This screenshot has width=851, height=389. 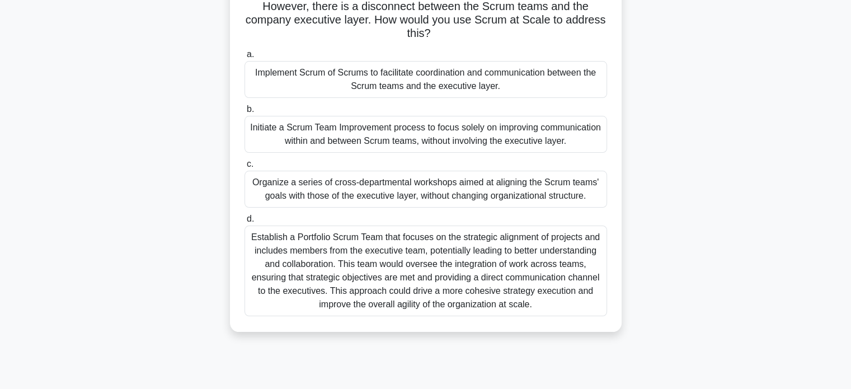 I want to click on span: c., so click(x=250, y=163).